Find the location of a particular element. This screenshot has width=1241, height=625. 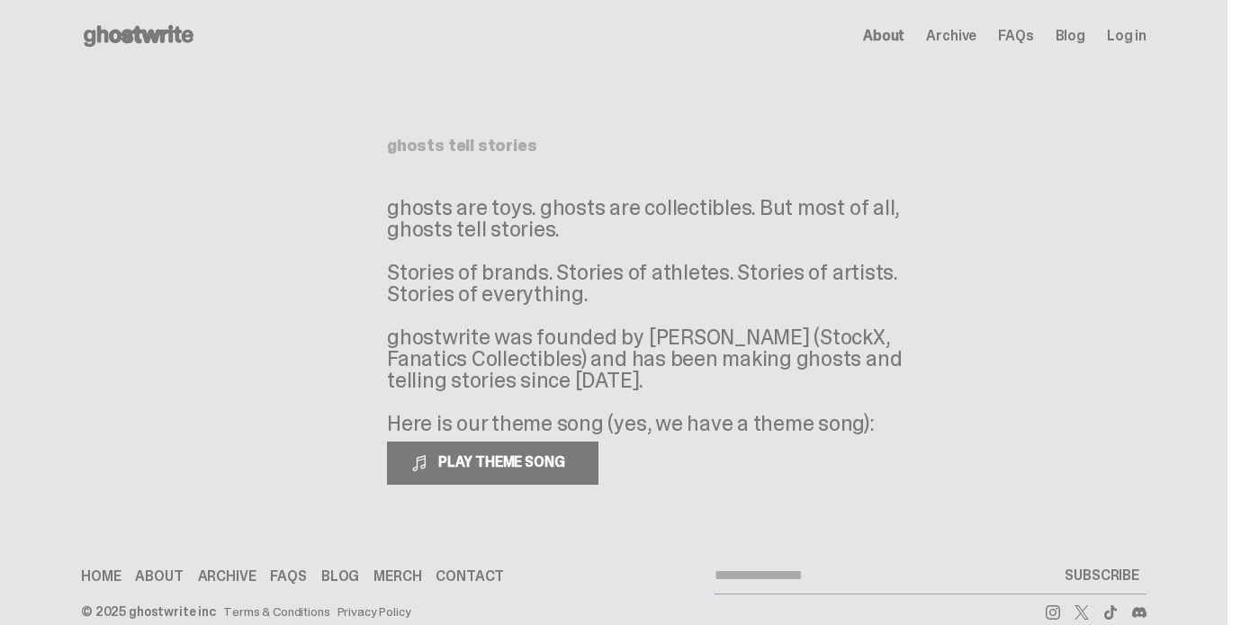

p: ghosts are toys. ghosts are collectibles. But most of all, ghosts tell stories. Stories of brands... is located at coordinates (657, 316).